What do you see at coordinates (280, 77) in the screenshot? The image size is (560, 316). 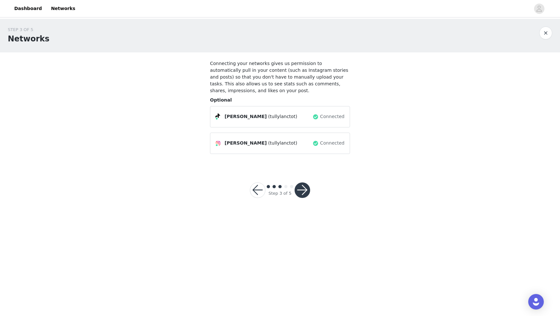 I see `h4: Connecting your networks gives us permission to automatically pull in your content (such as Insta...` at bounding box center [280, 77].